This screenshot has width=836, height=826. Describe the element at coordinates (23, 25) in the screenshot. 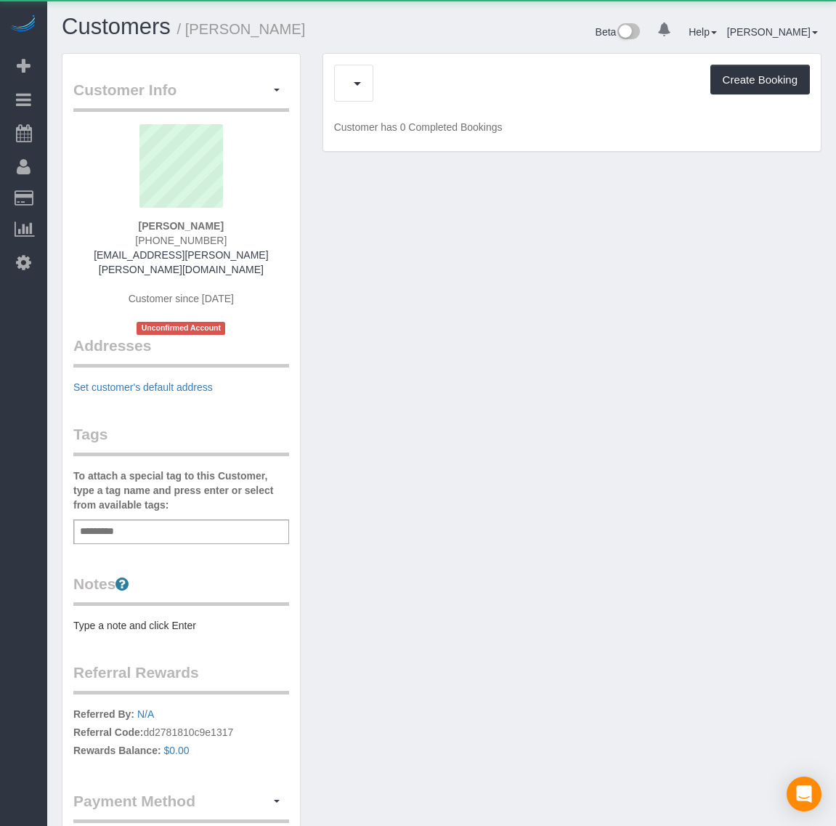

I see `img: Automaid Logo` at that location.